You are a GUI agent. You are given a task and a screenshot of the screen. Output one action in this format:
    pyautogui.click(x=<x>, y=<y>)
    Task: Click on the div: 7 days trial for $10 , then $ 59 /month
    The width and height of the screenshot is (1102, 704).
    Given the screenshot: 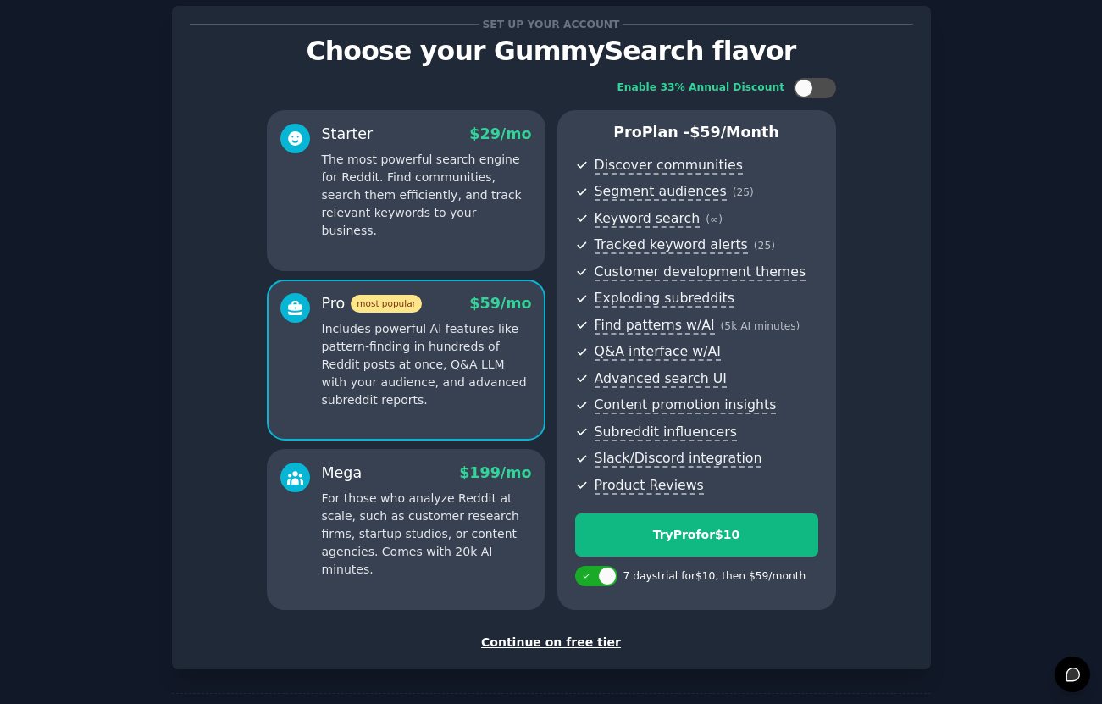 What is the action you would take?
    pyautogui.click(x=715, y=577)
    